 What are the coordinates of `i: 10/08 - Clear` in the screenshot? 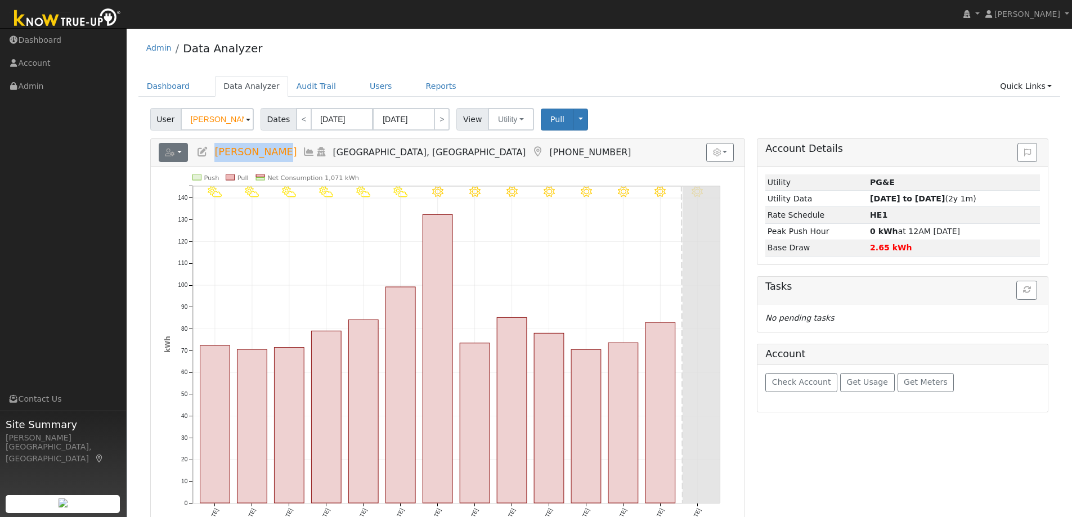 It's located at (475, 192).